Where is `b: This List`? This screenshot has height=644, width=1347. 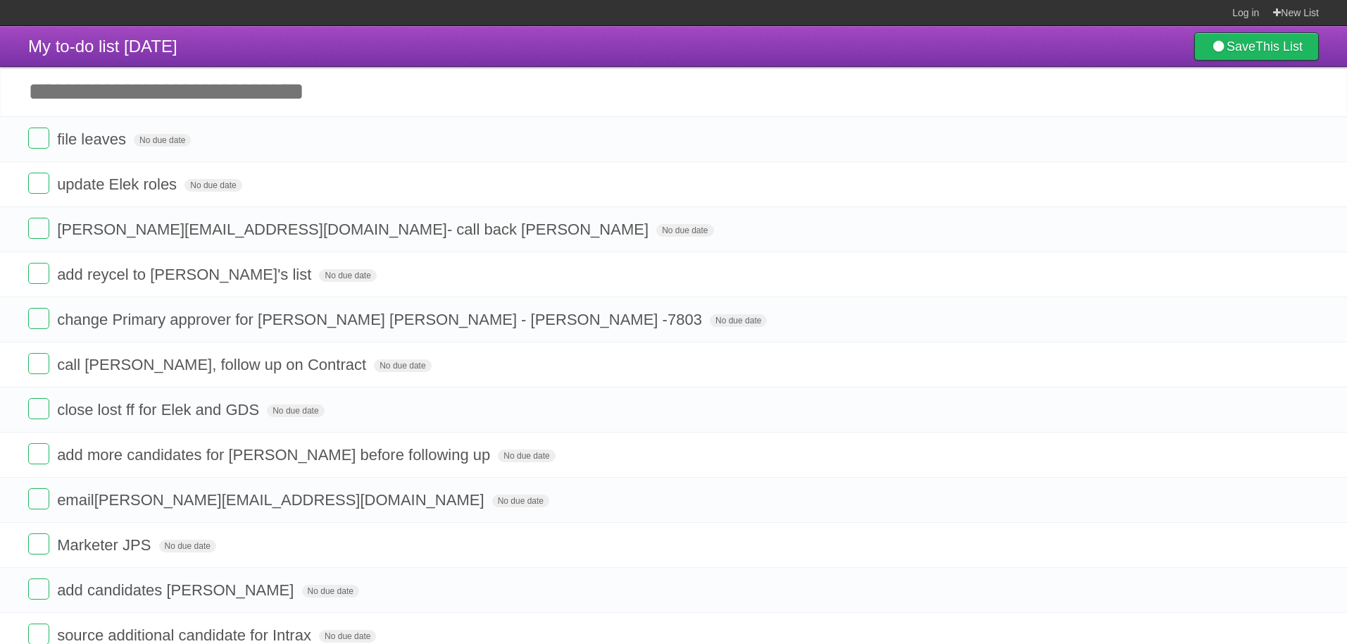 b: This List is located at coordinates (1279, 46).